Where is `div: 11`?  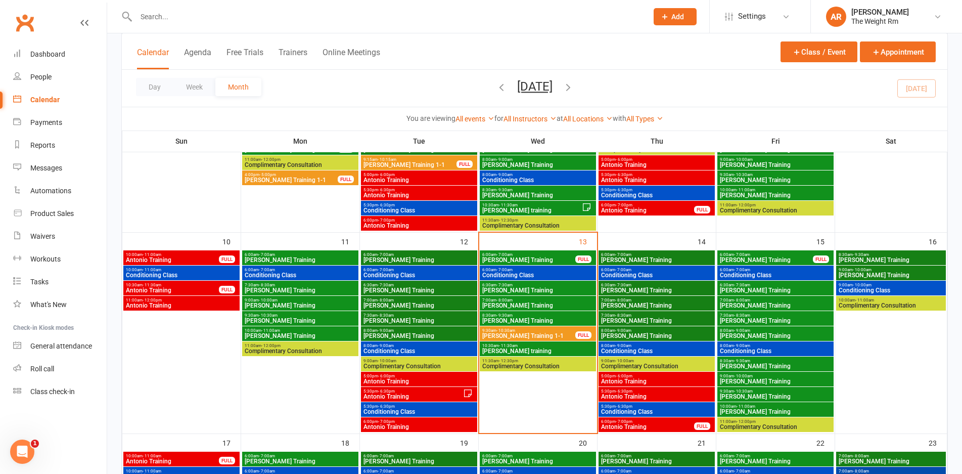 div: 11 is located at coordinates (350, 241).